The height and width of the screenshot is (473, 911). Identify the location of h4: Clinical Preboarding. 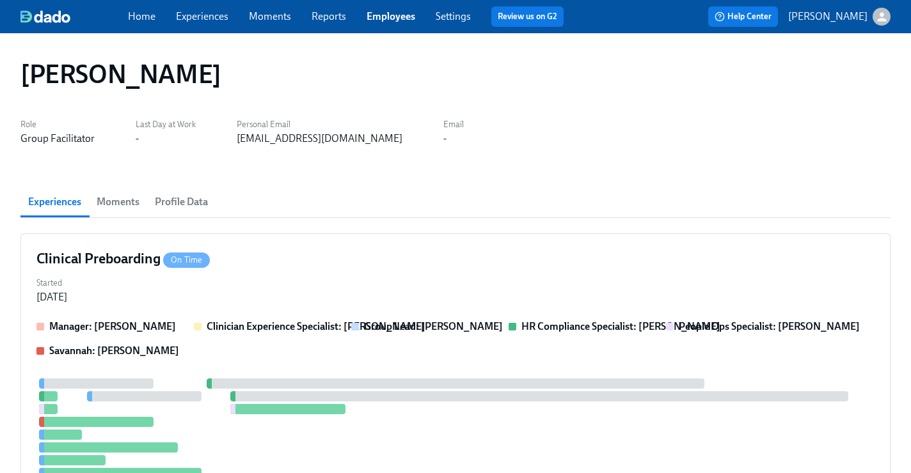
(123, 259).